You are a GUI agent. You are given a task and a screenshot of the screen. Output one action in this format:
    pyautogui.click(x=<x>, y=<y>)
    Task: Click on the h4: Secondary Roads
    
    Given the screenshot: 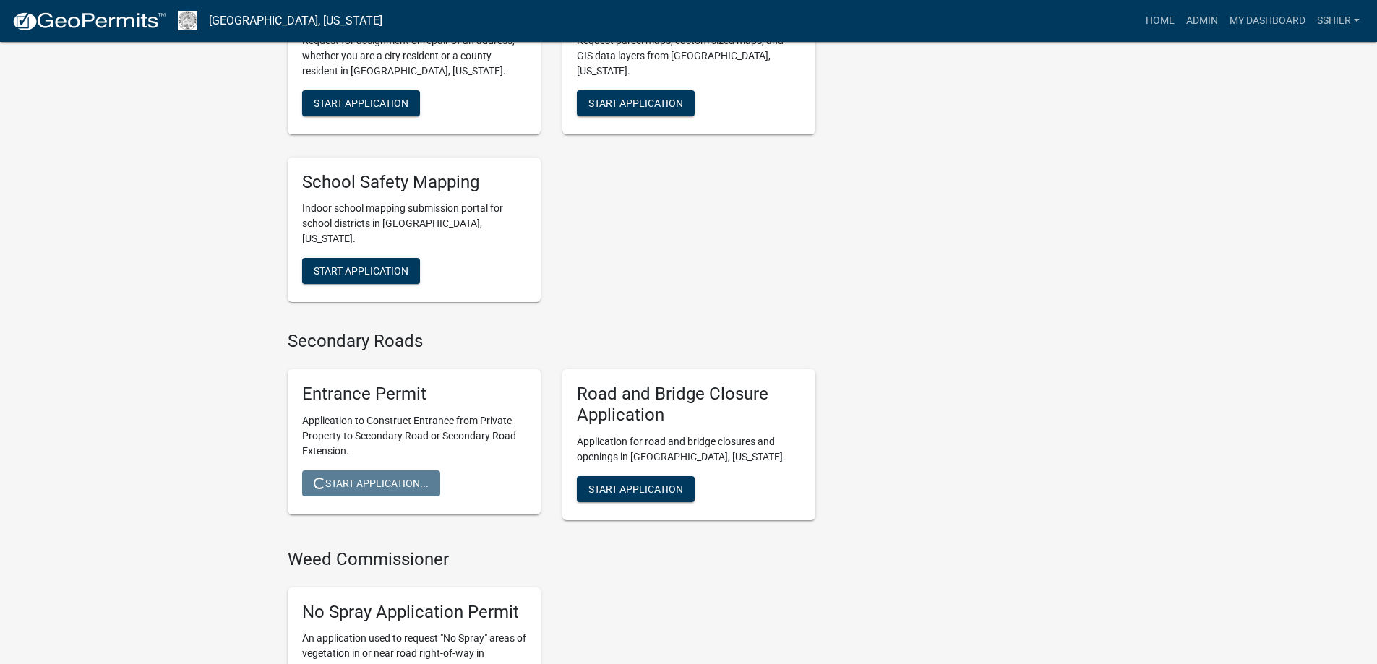 What is the action you would take?
    pyautogui.click(x=552, y=341)
    